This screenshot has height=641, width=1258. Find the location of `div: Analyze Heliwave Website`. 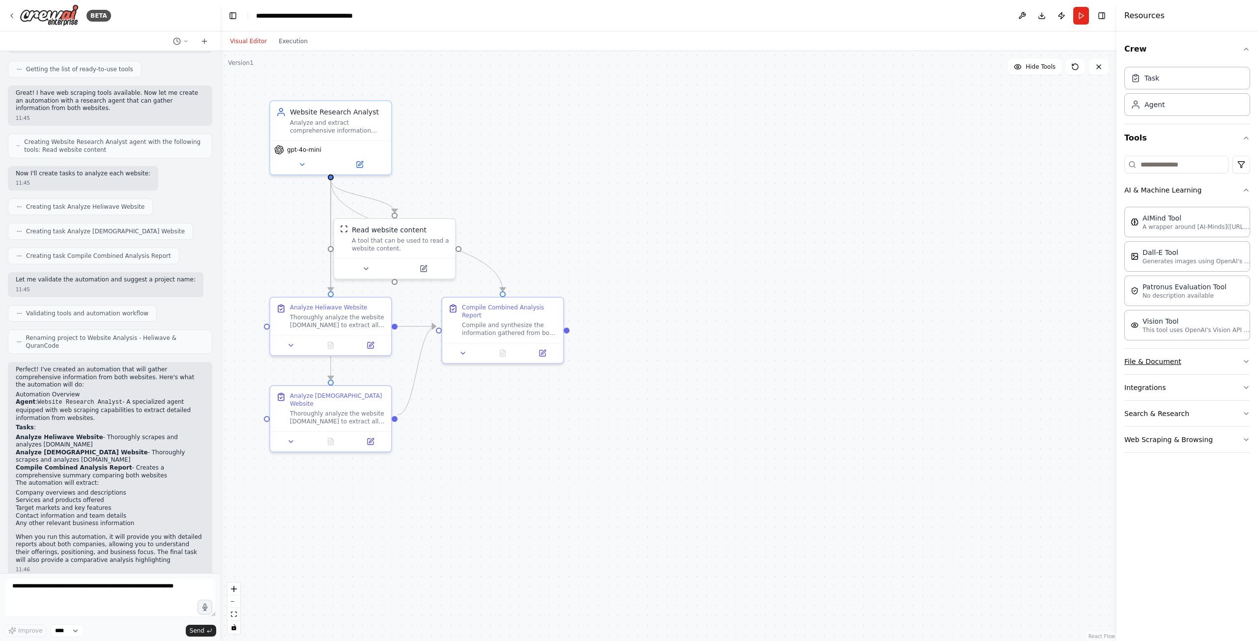

div: Analyze Heliwave Website is located at coordinates (328, 308).